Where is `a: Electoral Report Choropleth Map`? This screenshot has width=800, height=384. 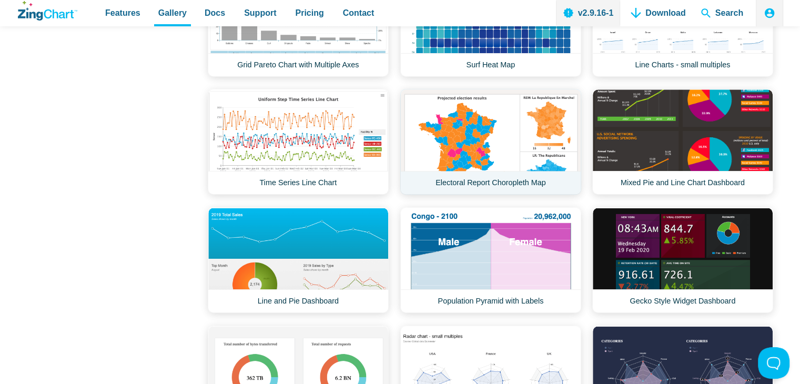 a: Electoral Report Choropleth Map is located at coordinates (491, 142).